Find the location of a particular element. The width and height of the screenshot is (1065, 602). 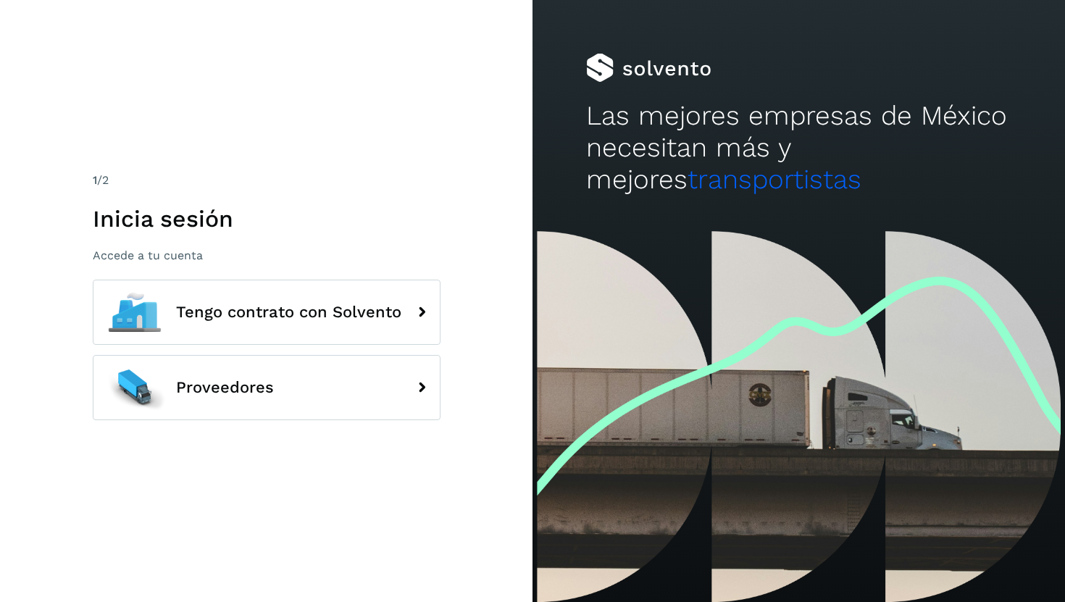

button: Proveedores is located at coordinates (267, 388).